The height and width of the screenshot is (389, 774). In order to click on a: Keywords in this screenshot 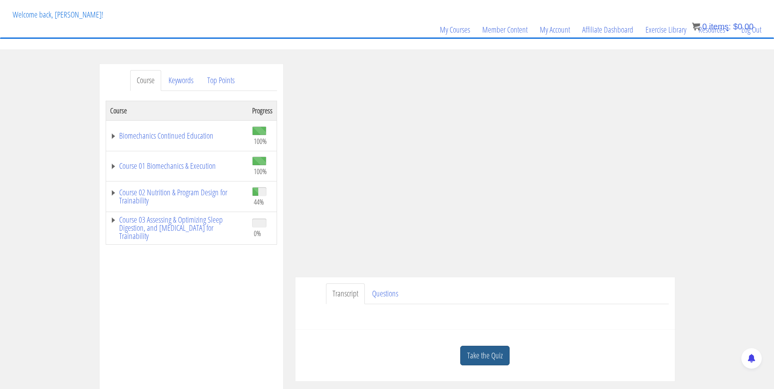, I will do `click(181, 80)`.